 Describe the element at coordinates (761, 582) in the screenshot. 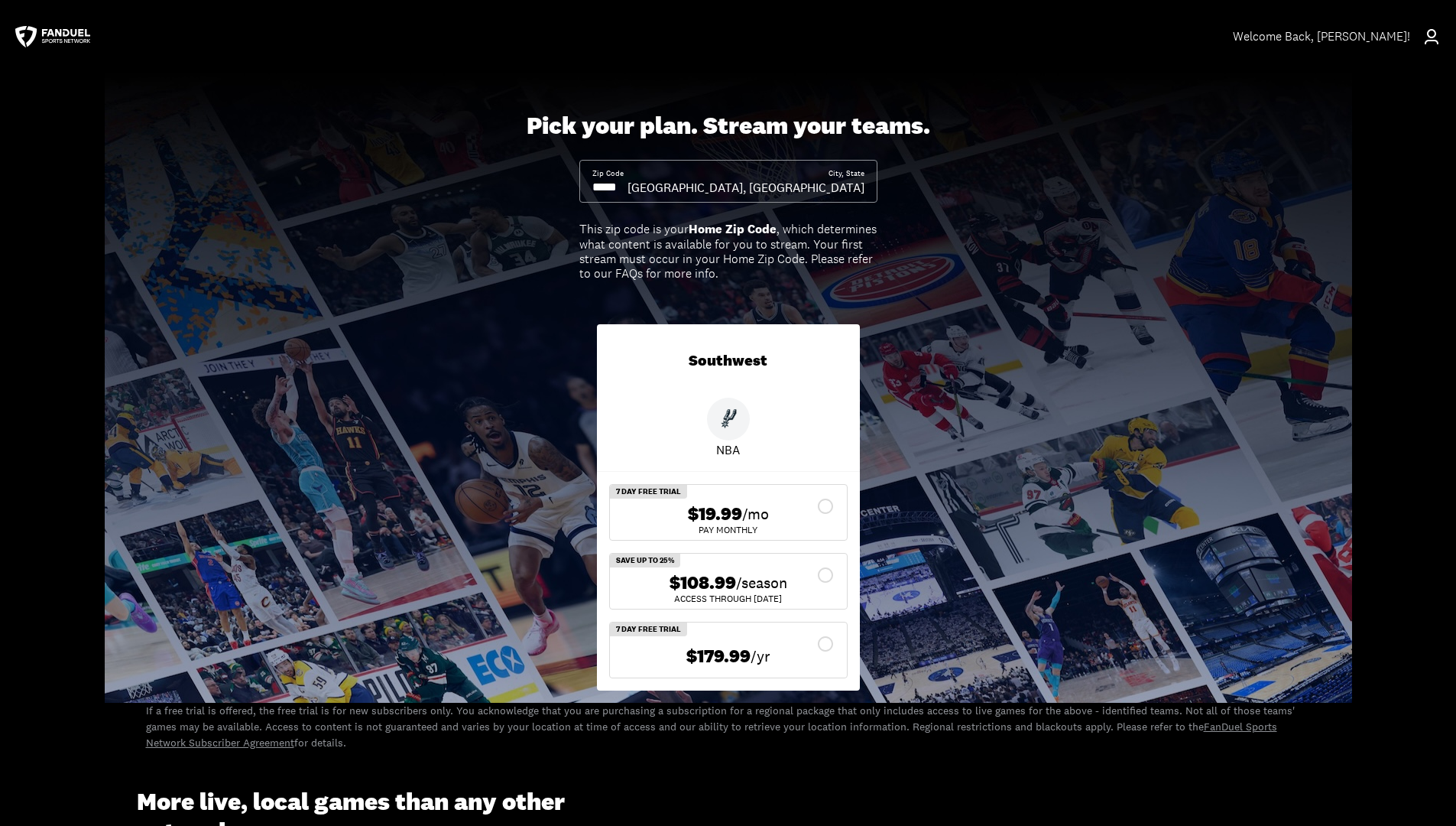

I see `span: /season` at that location.